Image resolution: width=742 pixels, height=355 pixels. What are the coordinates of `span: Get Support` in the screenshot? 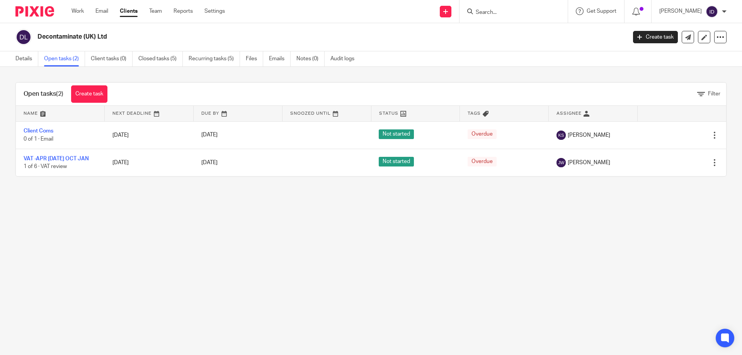 It's located at (602, 11).